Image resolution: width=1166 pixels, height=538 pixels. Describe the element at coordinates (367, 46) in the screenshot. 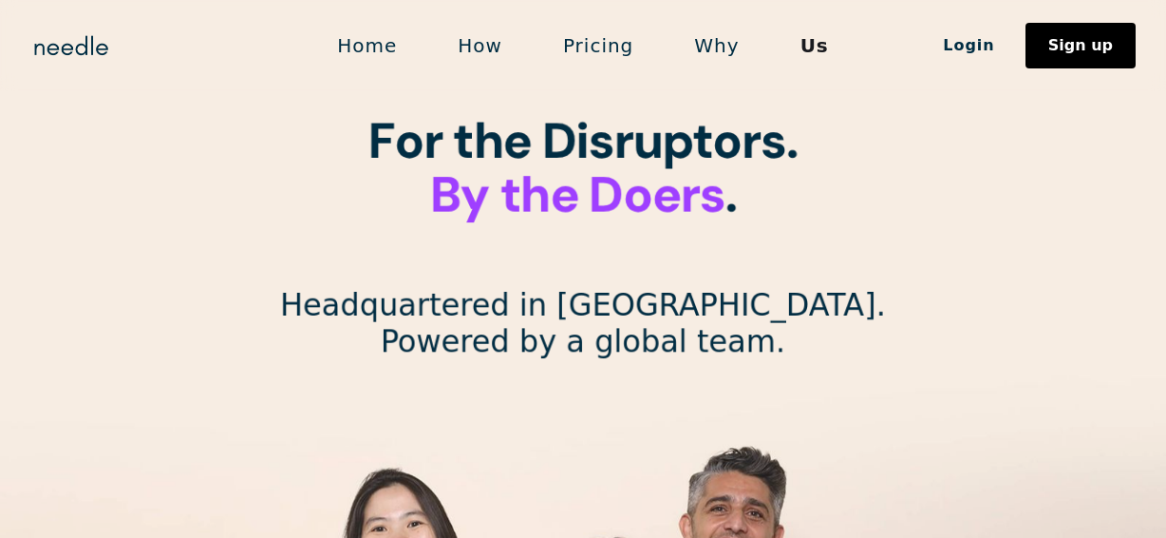

I see `a: Home` at that location.